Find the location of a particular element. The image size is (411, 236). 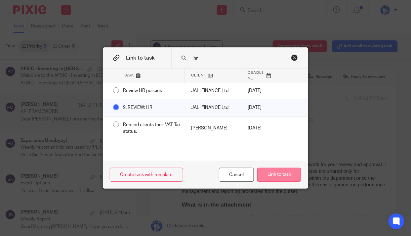

span: Client is located at coordinates (199, 75).